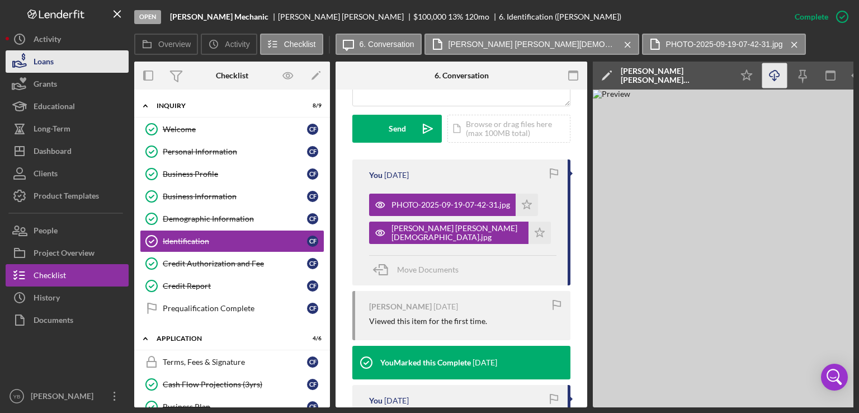 Image resolution: width=859 pixels, height=413 pixels. What do you see at coordinates (53, 321) in the screenshot?
I see `div: Documents` at bounding box center [53, 321].